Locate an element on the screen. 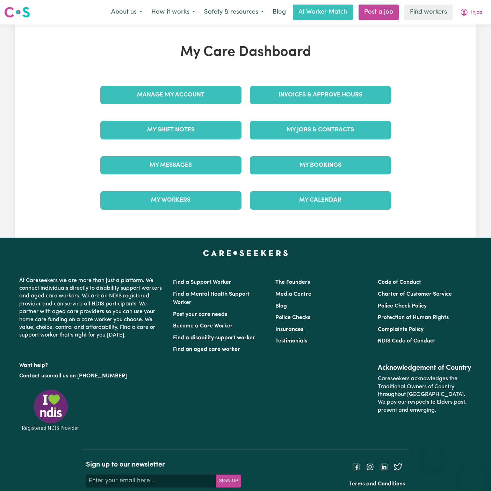 This screenshot has height=491, width=491. a: My Shift Notes is located at coordinates (171, 130).